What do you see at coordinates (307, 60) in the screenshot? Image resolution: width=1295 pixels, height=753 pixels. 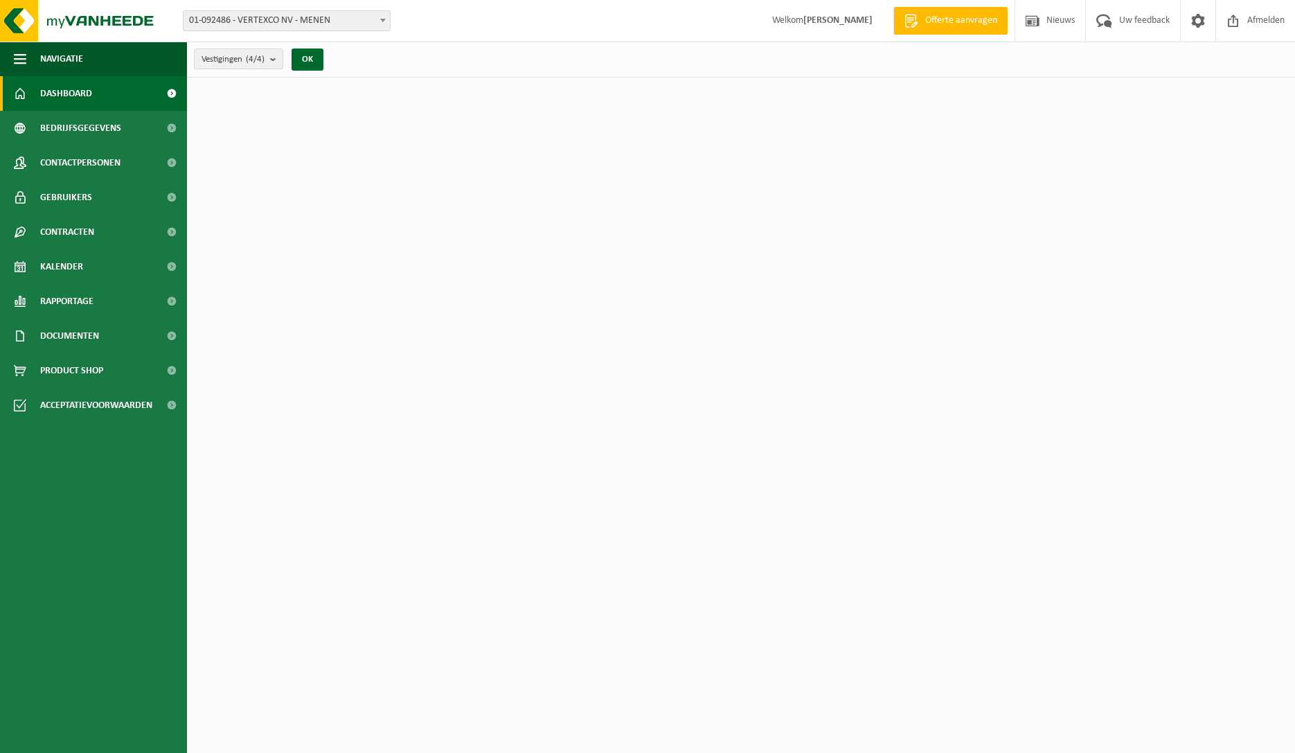 I see `button: OK` at bounding box center [307, 60].